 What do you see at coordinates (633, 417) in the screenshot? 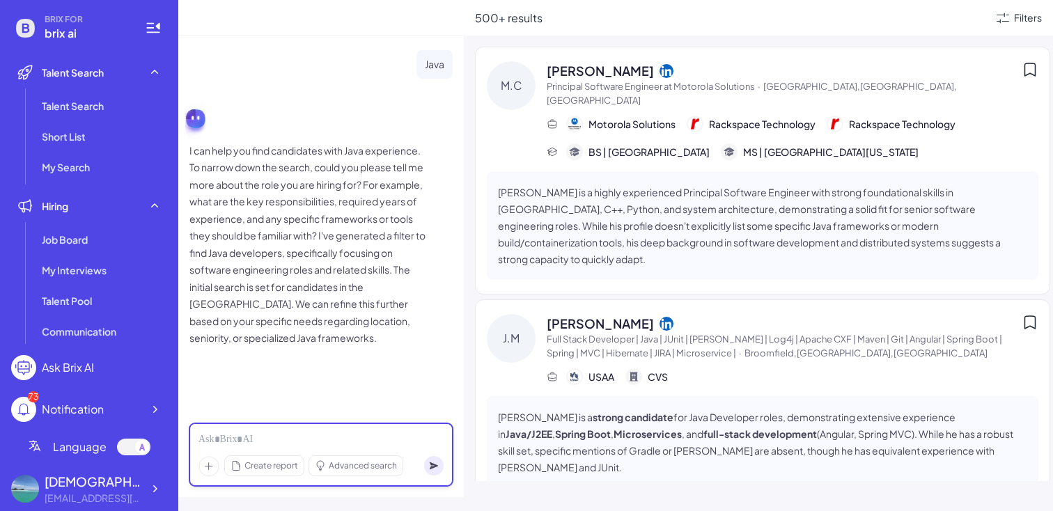
I see `strong: strong candidate` at bounding box center [633, 417].